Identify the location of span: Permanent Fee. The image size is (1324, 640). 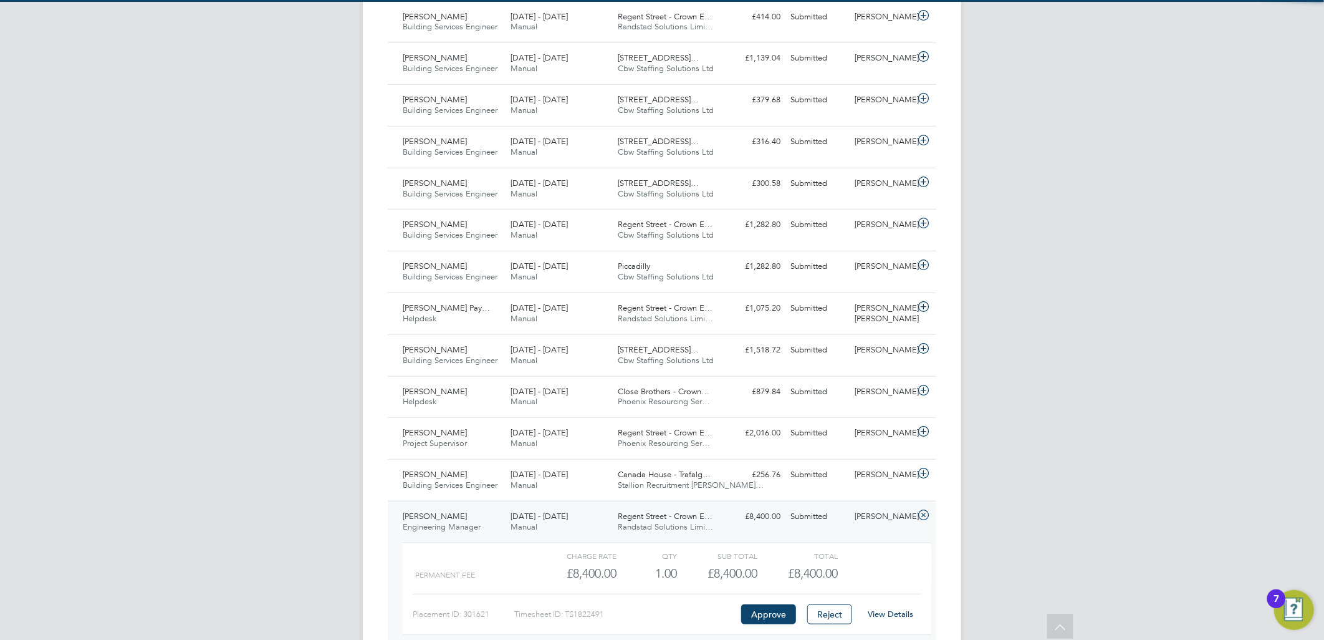
(445, 575).